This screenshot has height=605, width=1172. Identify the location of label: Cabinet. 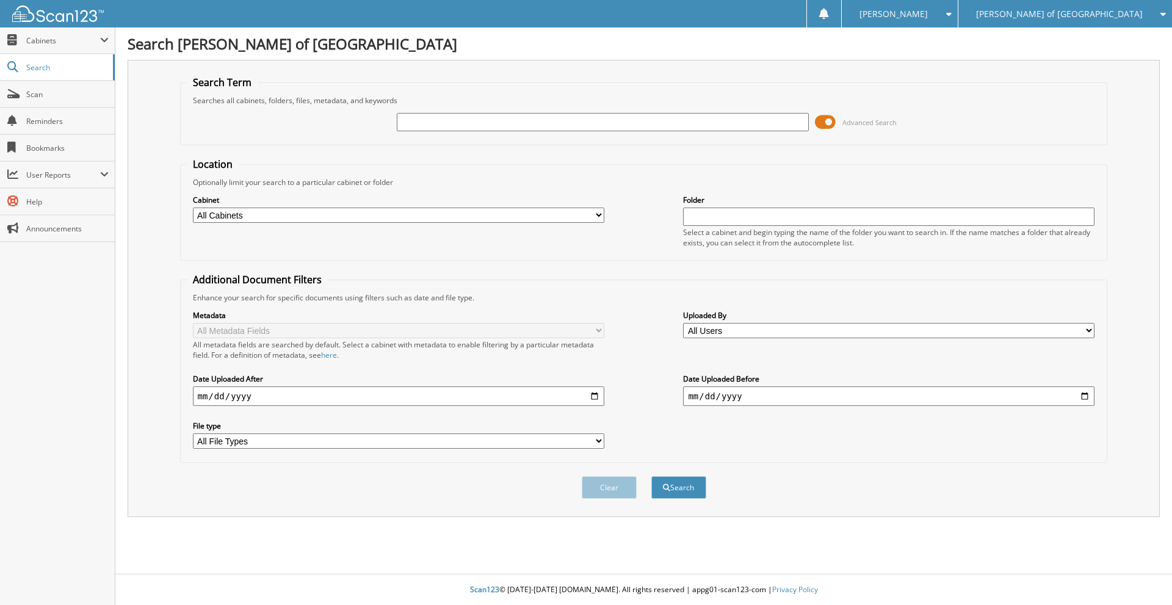
(399, 200).